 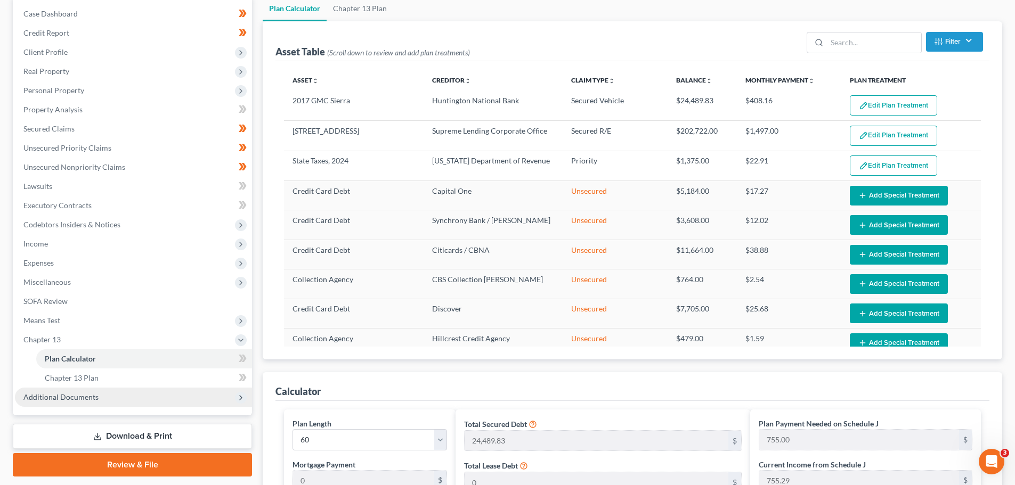 I want to click on td: $17.27, so click(x=789, y=196).